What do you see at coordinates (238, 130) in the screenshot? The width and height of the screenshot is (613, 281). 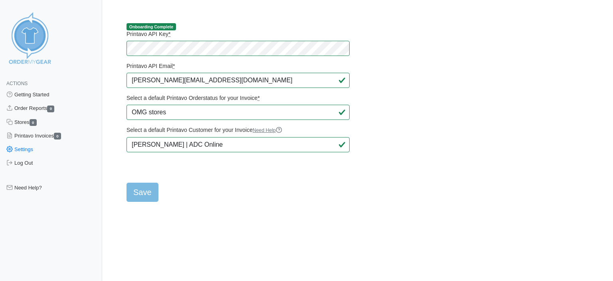 I see `label: Select a default Printavo Customer for your Invoice` at bounding box center [238, 130].